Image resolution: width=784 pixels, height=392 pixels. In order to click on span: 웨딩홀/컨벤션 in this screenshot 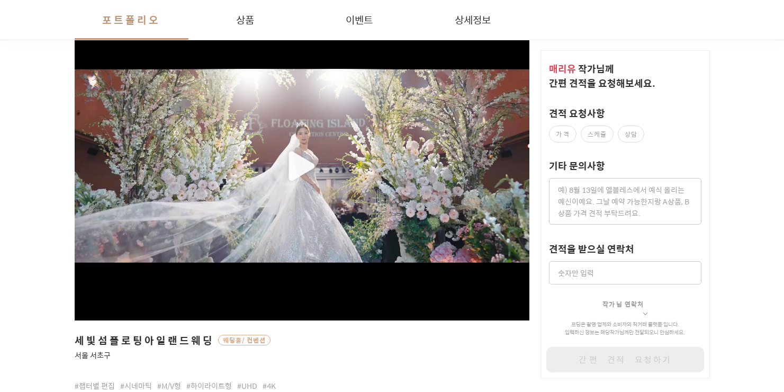, I will do `click(244, 340)`.